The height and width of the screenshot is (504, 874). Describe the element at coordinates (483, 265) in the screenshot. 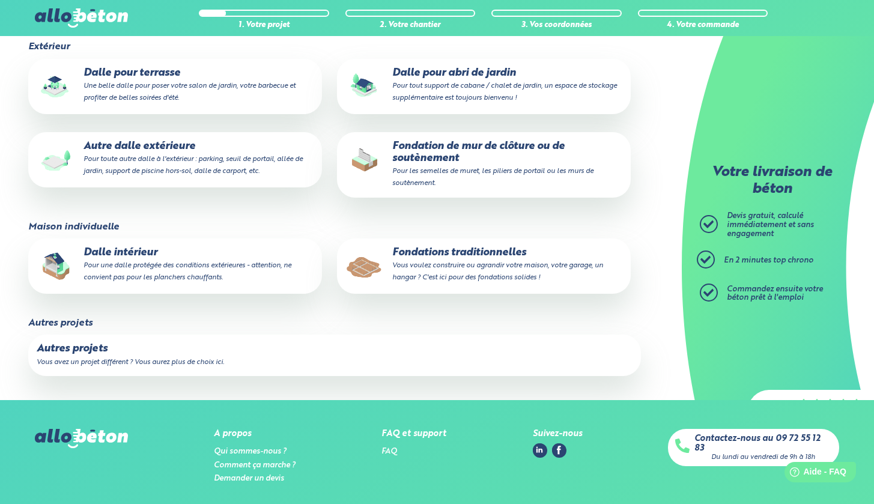

I see `p: Fondations traditionnelles` at that location.